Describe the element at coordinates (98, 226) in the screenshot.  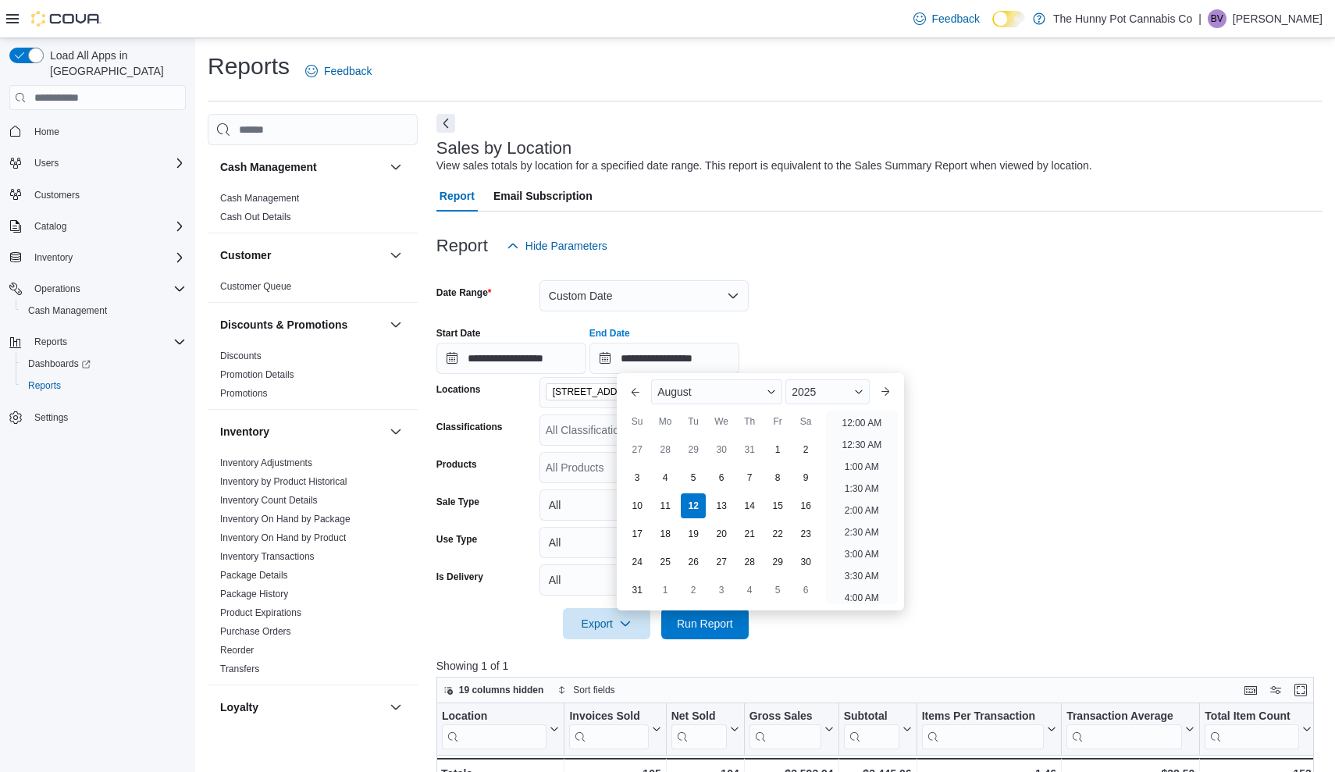
I see `button: Catalog` at that location.